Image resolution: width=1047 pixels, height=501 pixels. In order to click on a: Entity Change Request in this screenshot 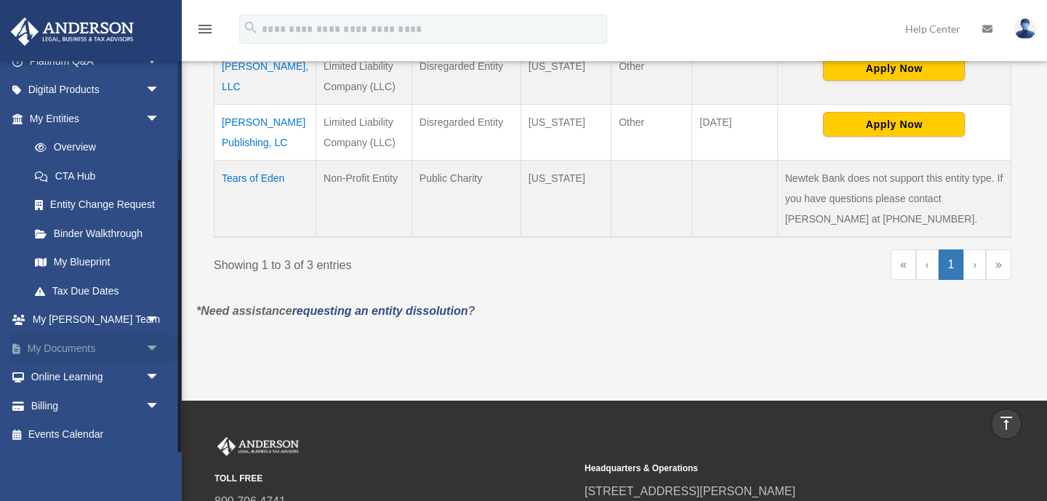, I will do `click(97, 205)`.